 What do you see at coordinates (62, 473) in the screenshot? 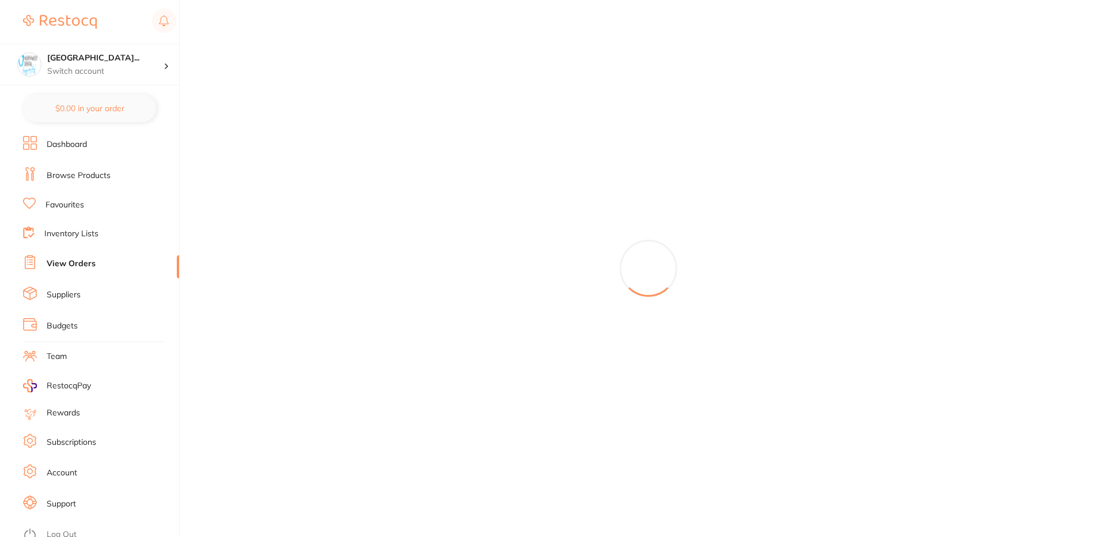
I see `a: Account` at bounding box center [62, 473].